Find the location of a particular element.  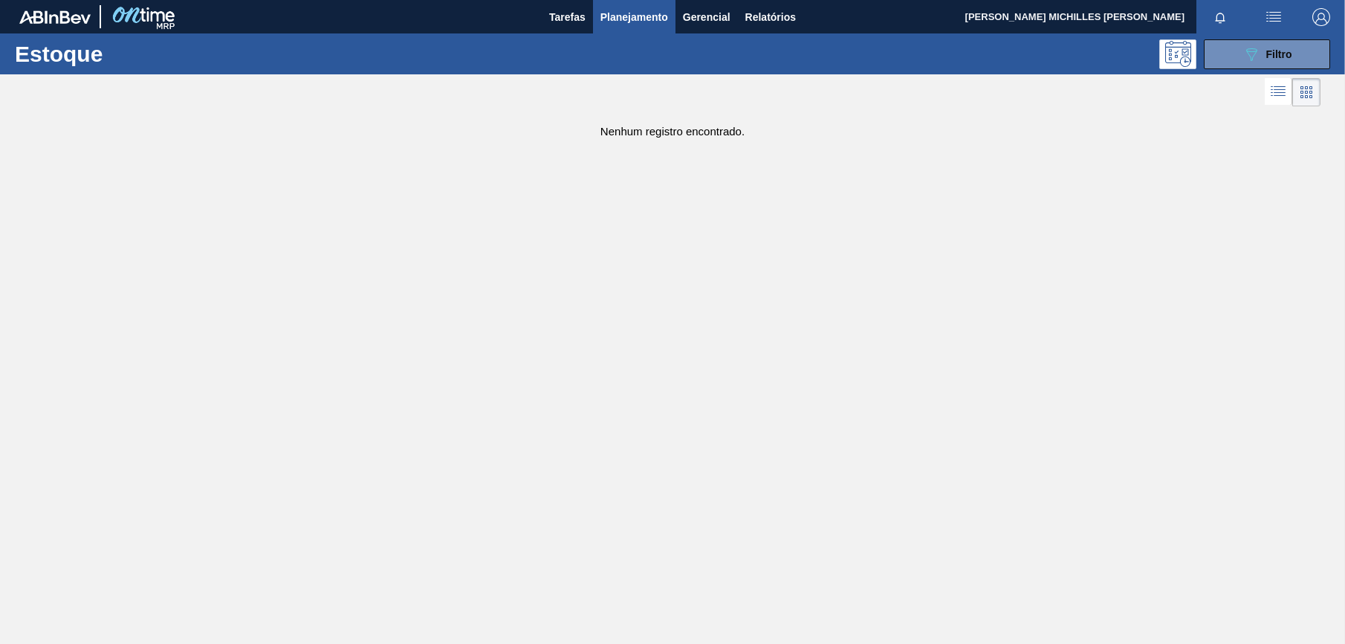

span: Gerencial is located at coordinates (707, 17).